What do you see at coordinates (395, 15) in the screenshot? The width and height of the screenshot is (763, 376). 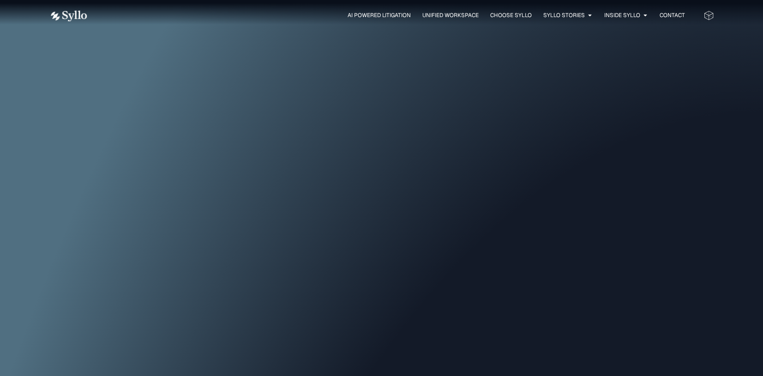 I see `div: Menu Toggle` at bounding box center [395, 15].